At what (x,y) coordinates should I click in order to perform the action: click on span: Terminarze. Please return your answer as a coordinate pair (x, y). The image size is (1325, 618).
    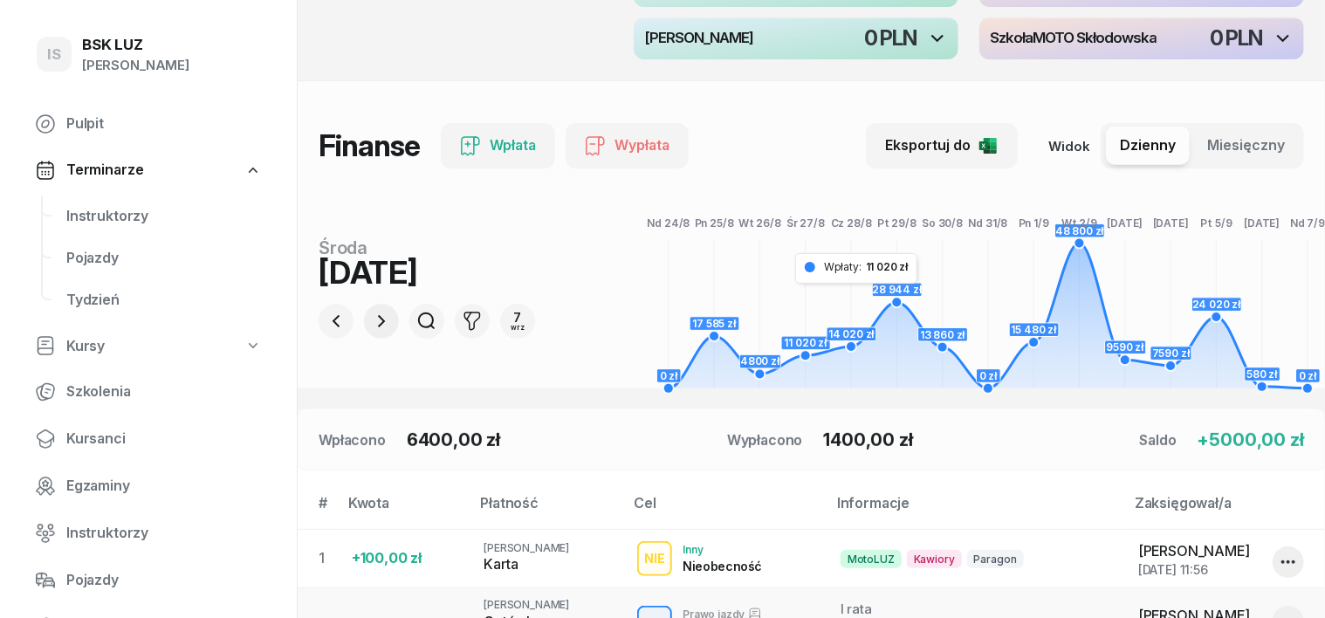
    Looking at the image, I should click on (105, 170).